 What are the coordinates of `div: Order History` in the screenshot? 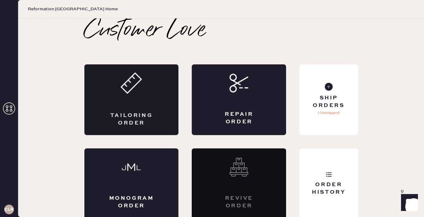 It's located at (328, 189).